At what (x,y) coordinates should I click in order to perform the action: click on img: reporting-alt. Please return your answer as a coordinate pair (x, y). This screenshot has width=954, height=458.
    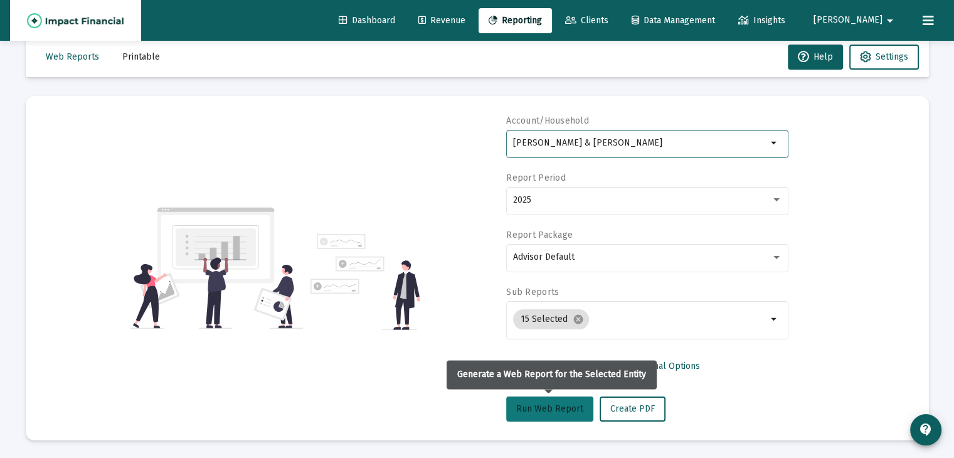
    Looking at the image, I should click on (365, 282).